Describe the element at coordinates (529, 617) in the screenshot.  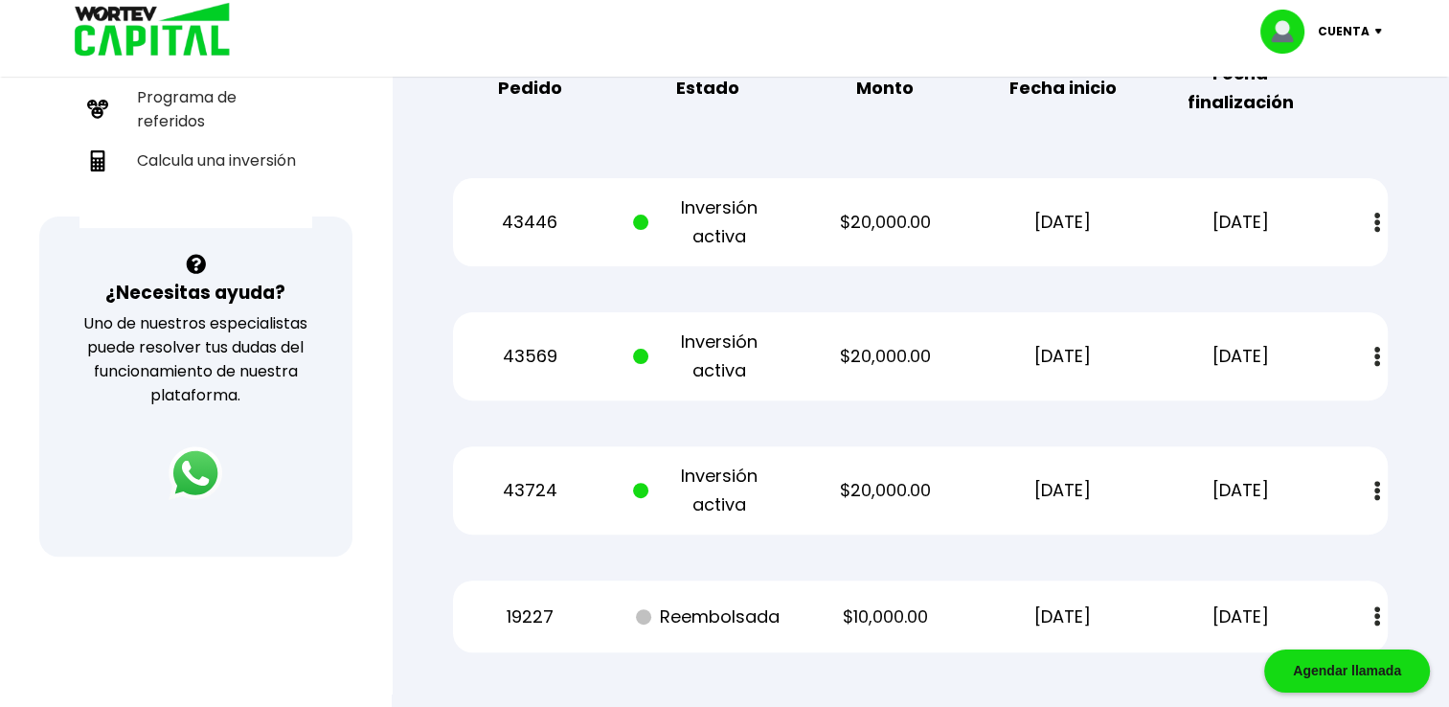
I see `p: 19227` at that location.